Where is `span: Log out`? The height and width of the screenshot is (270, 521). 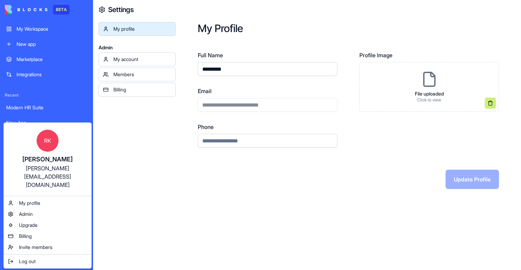 span: Log out is located at coordinates (27, 261).